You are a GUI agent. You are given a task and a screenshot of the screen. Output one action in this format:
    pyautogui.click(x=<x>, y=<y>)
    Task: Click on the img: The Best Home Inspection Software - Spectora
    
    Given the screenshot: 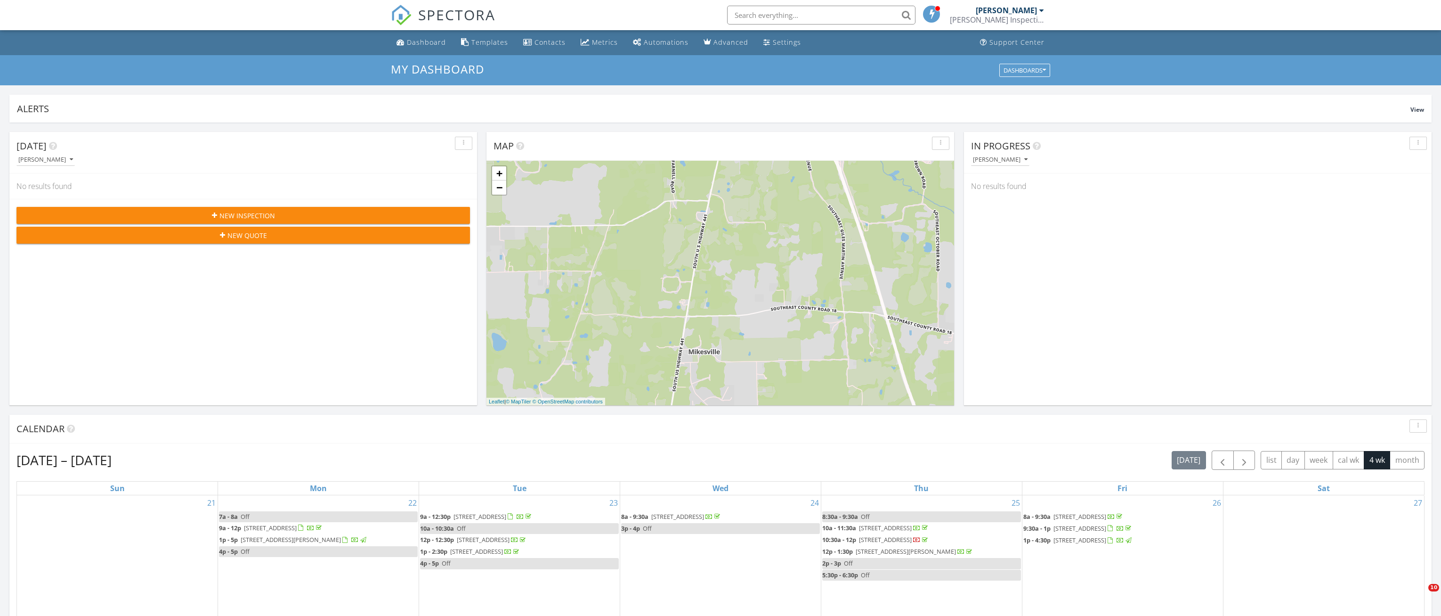 What is the action you would take?
    pyautogui.click(x=401, y=15)
    